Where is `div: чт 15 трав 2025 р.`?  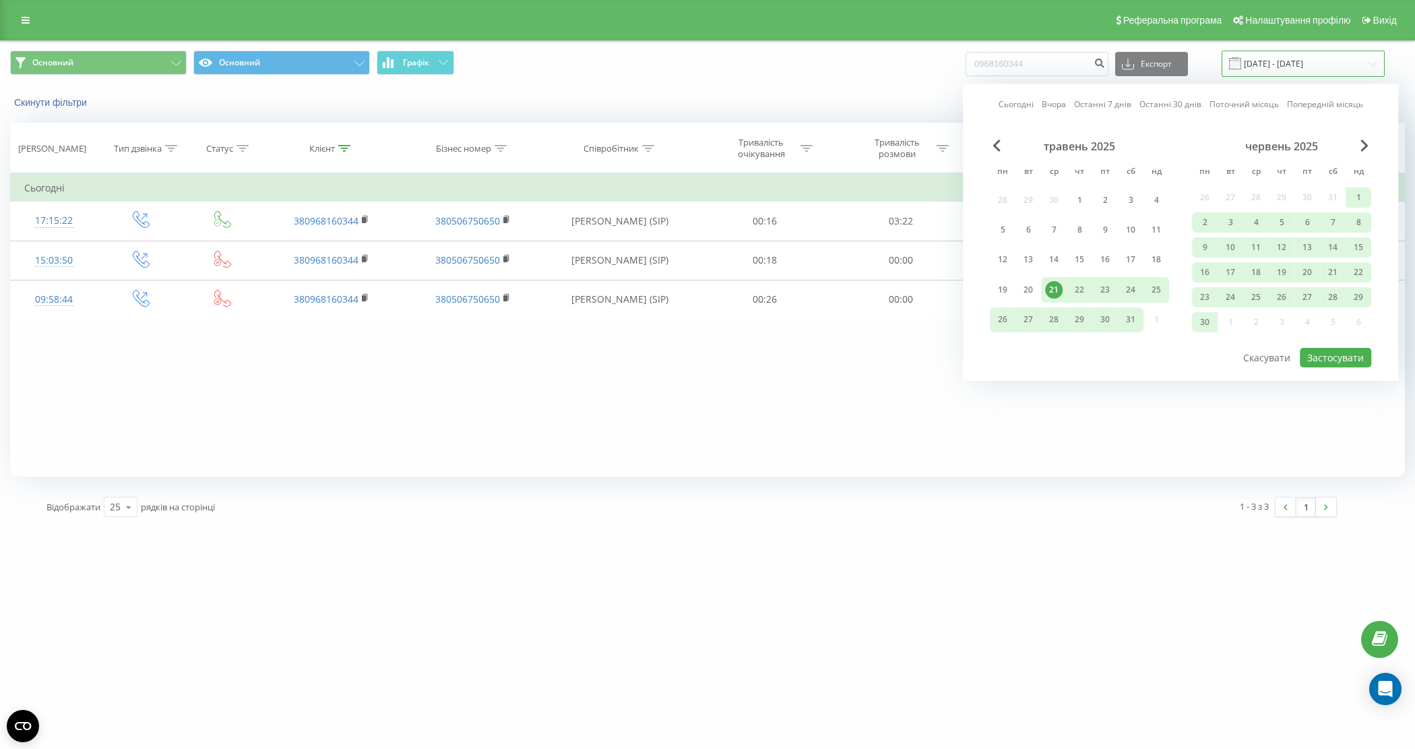
div: чт 15 трав 2025 р. is located at coordinates (1080, 260).